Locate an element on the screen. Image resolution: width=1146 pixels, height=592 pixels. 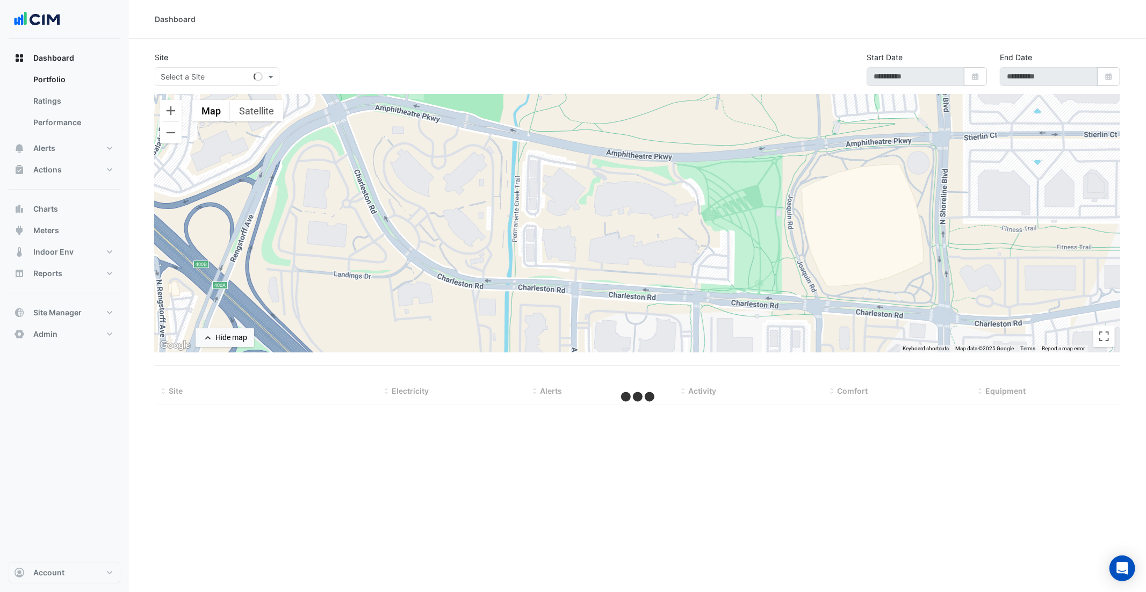
button: Admin is located at coordinates (64, 334).